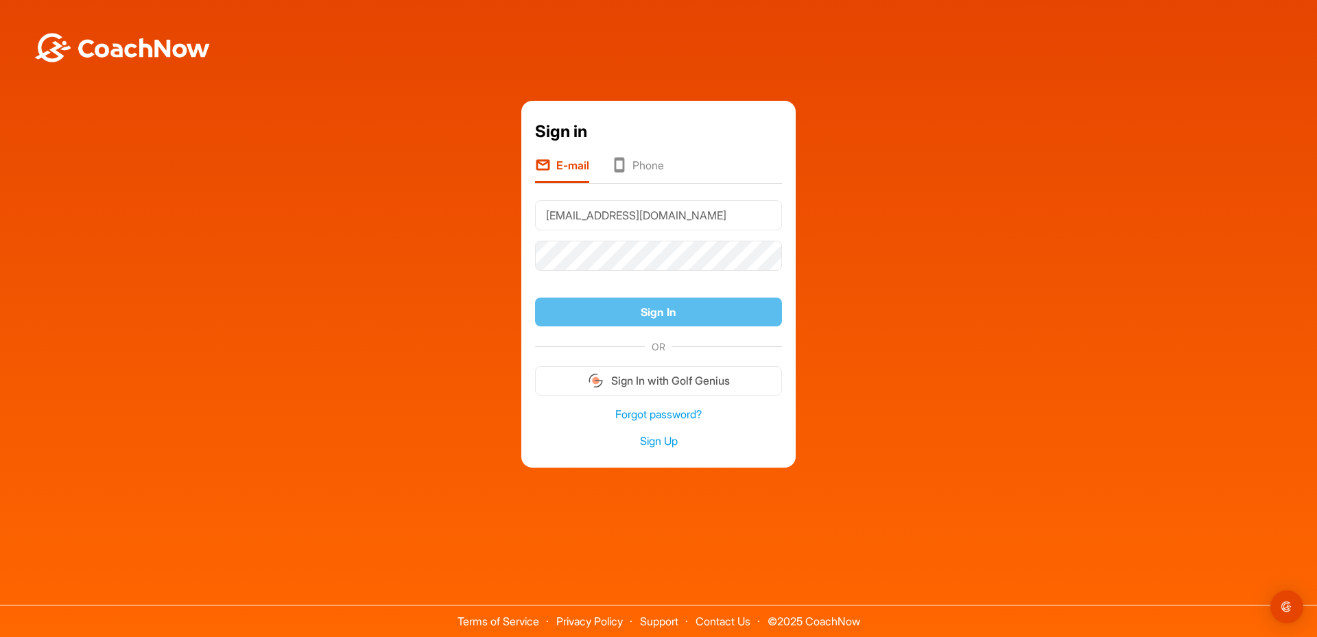  I want to click on li: Phone, so click(637, 170).